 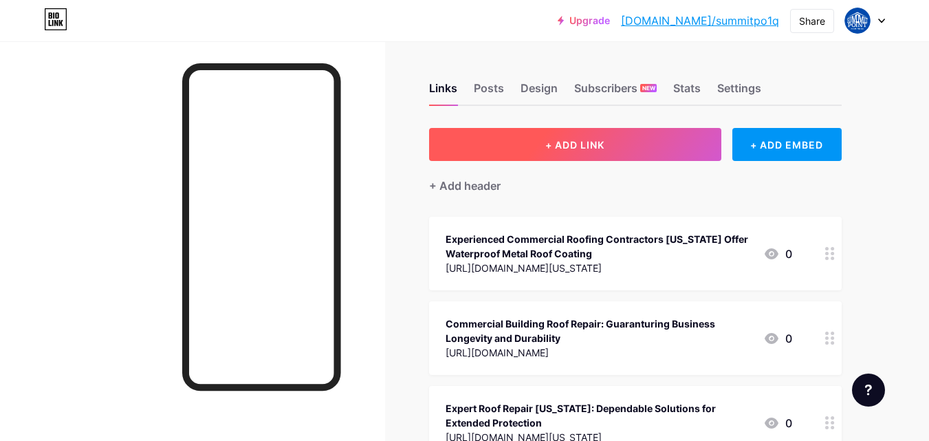 What do you see at coordinates (687, 92) in the screenshot?
I see `div: Stats` at bounding box center [687, 92].